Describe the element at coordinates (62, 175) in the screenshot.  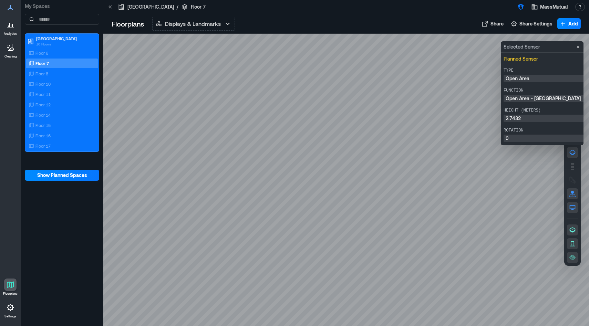
I see `button: Show Planned Spaces` at that location.